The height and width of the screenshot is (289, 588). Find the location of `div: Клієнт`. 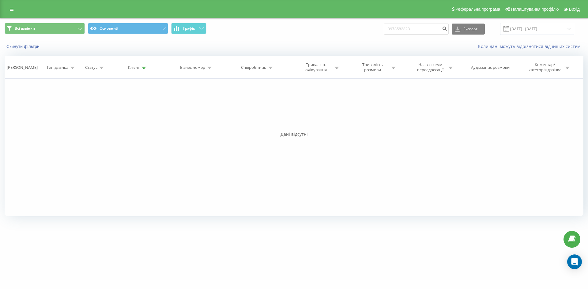

div: Клієнт is located at coordinates (134, 67).